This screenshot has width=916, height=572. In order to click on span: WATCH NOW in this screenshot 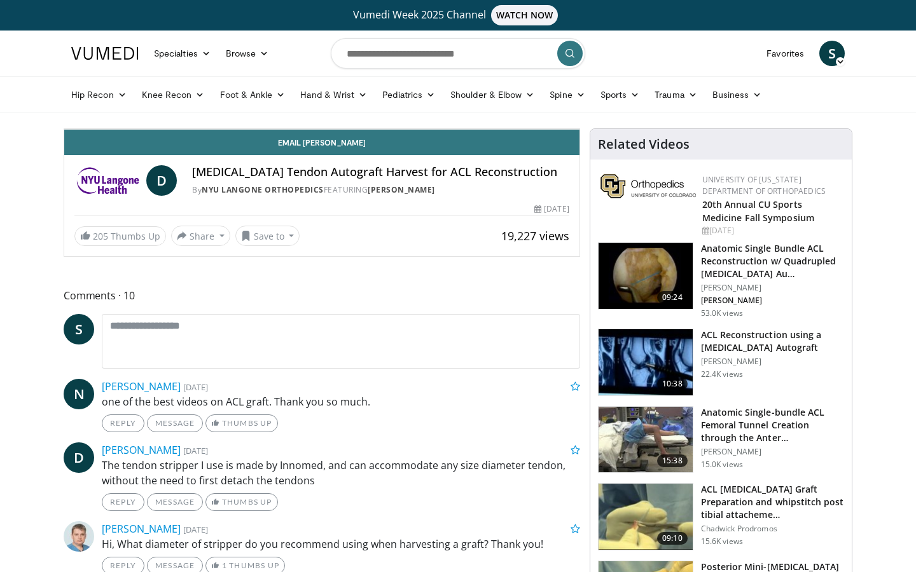, I will do `click(525, 15)`.